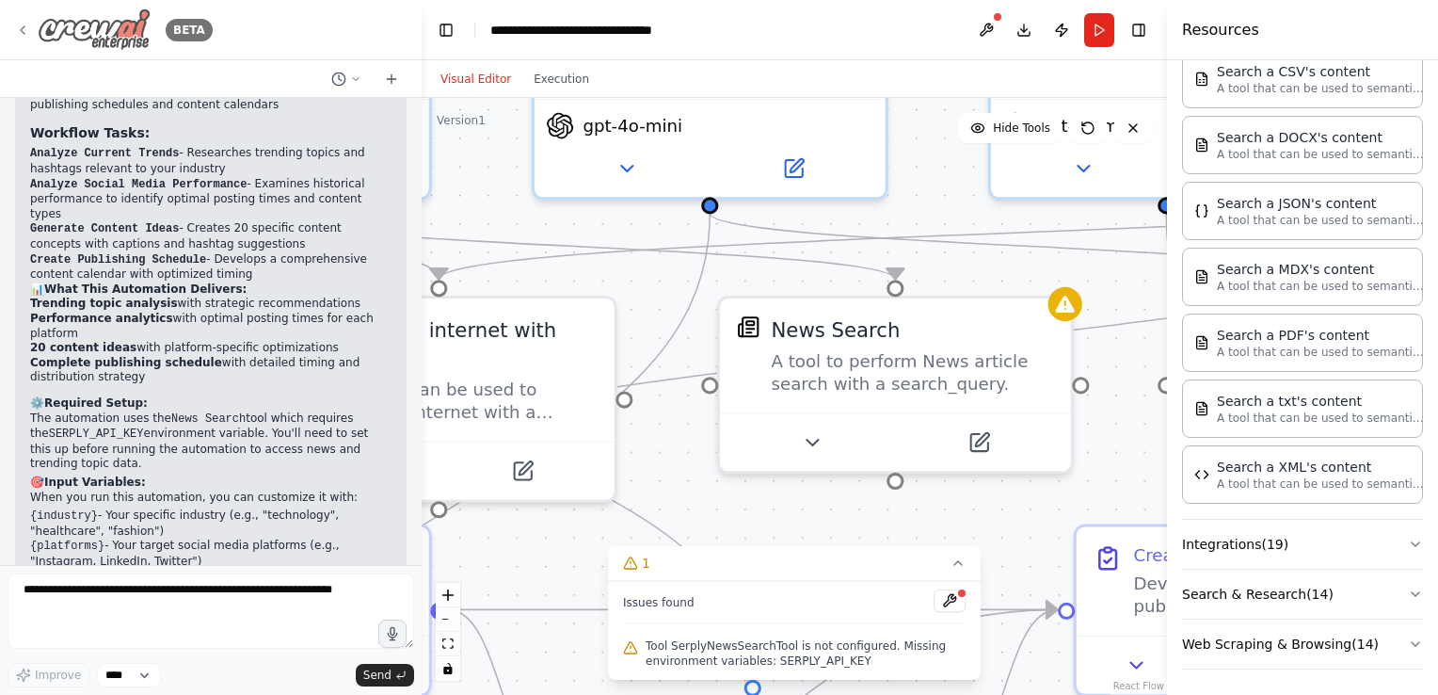 The height and width of the screenshot is (695, 1438). I want to click on a: React Flow attribution, so click(1139, 685).